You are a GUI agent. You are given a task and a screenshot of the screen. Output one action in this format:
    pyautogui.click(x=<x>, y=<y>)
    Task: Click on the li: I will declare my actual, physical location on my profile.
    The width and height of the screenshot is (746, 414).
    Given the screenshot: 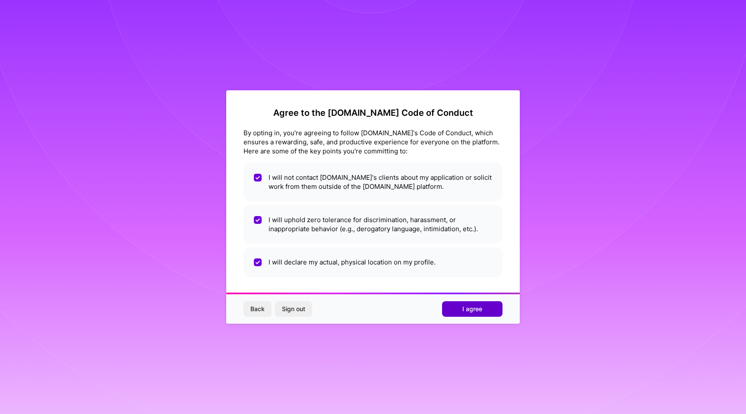 What is the action you would take?
    pyautogui.click(x=373, y=262)
    